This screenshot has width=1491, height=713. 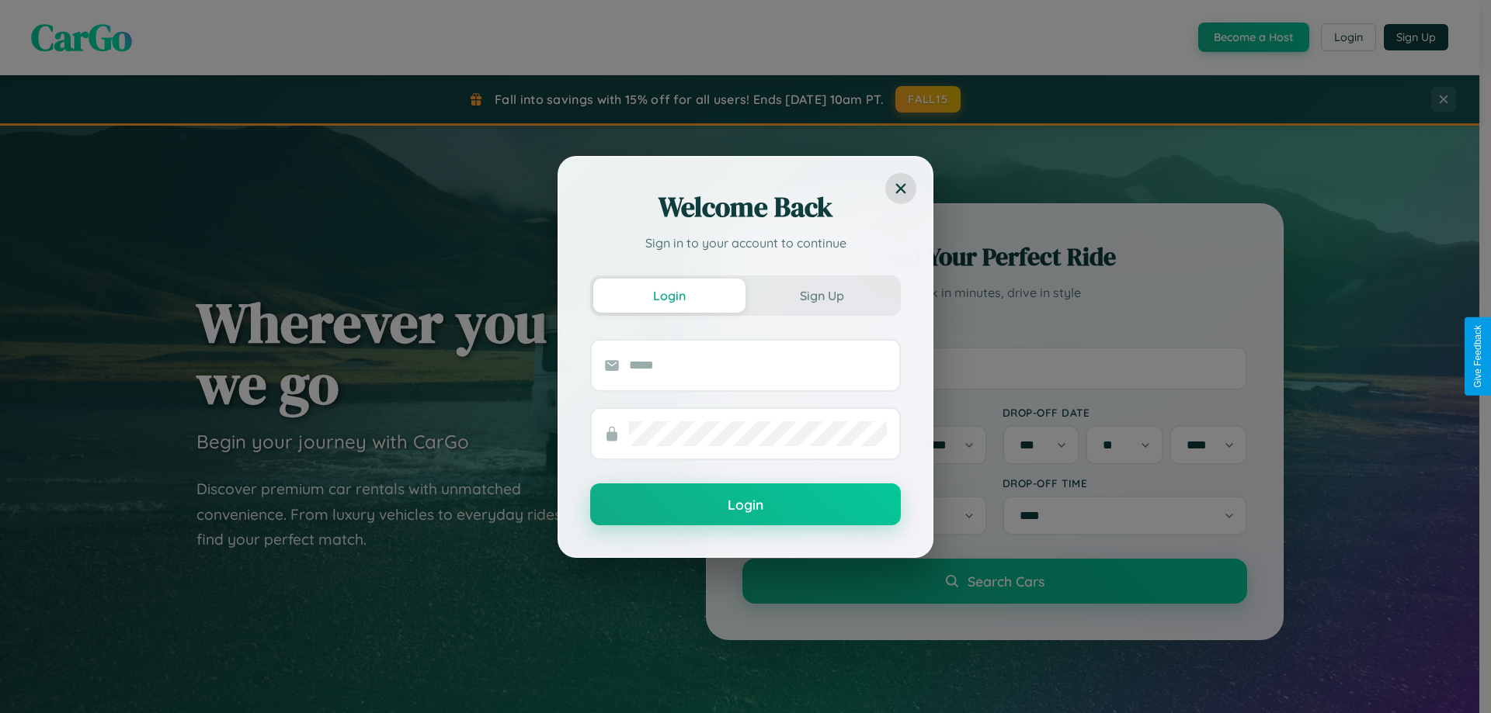 What do you see at coordinates (821, 296) in the screenshot?
I see `button: Sign Up` at bounding box center [821, 296].